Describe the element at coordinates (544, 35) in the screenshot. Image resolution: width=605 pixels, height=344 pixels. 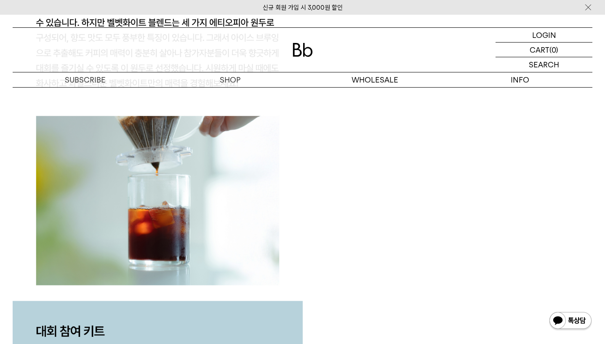
I see `a: LOGIN` at that location.